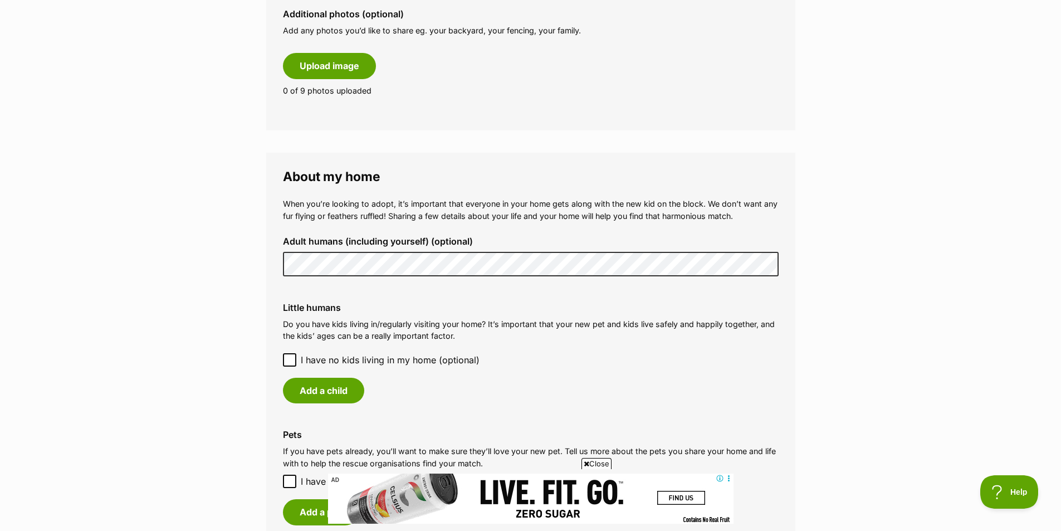 The width and height of the screenshot is (1061, 531). What do you see at coordinates (531, 14) in the screenshot?
I see `label: Additional photos (optional)` at bounding box center [531, 14].